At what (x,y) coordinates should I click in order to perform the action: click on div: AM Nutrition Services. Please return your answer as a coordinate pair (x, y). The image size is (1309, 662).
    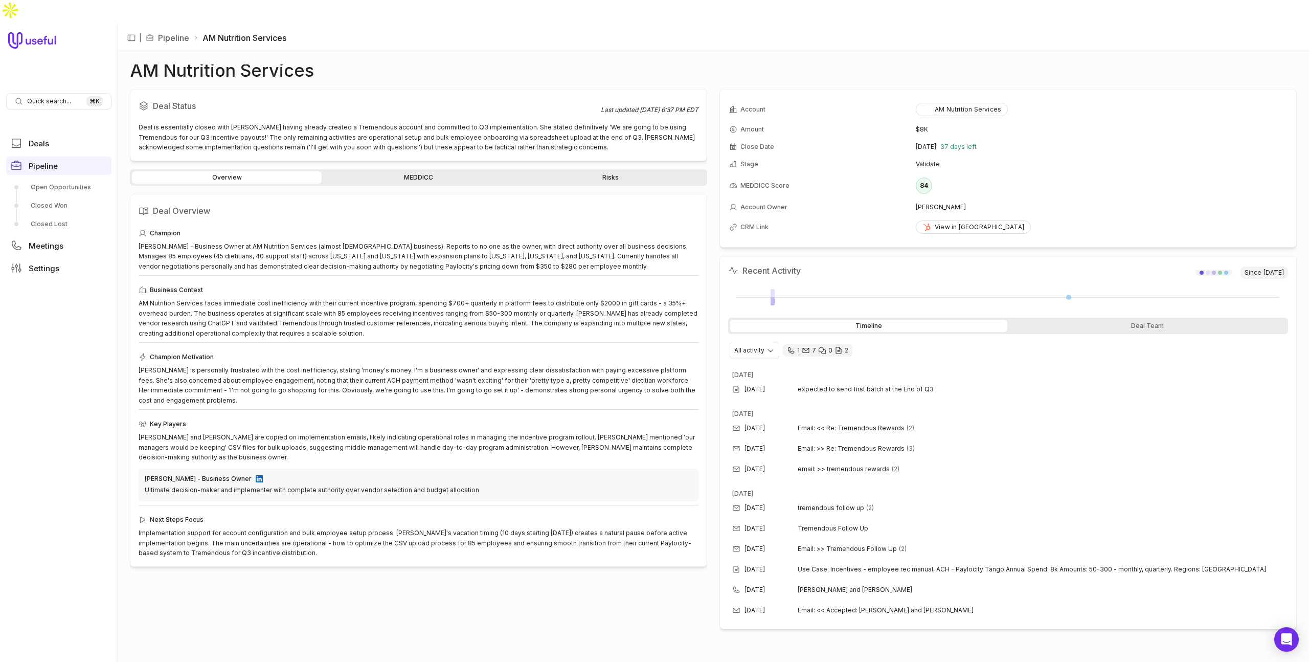
    Looking at the image, I should click on (962, 109).